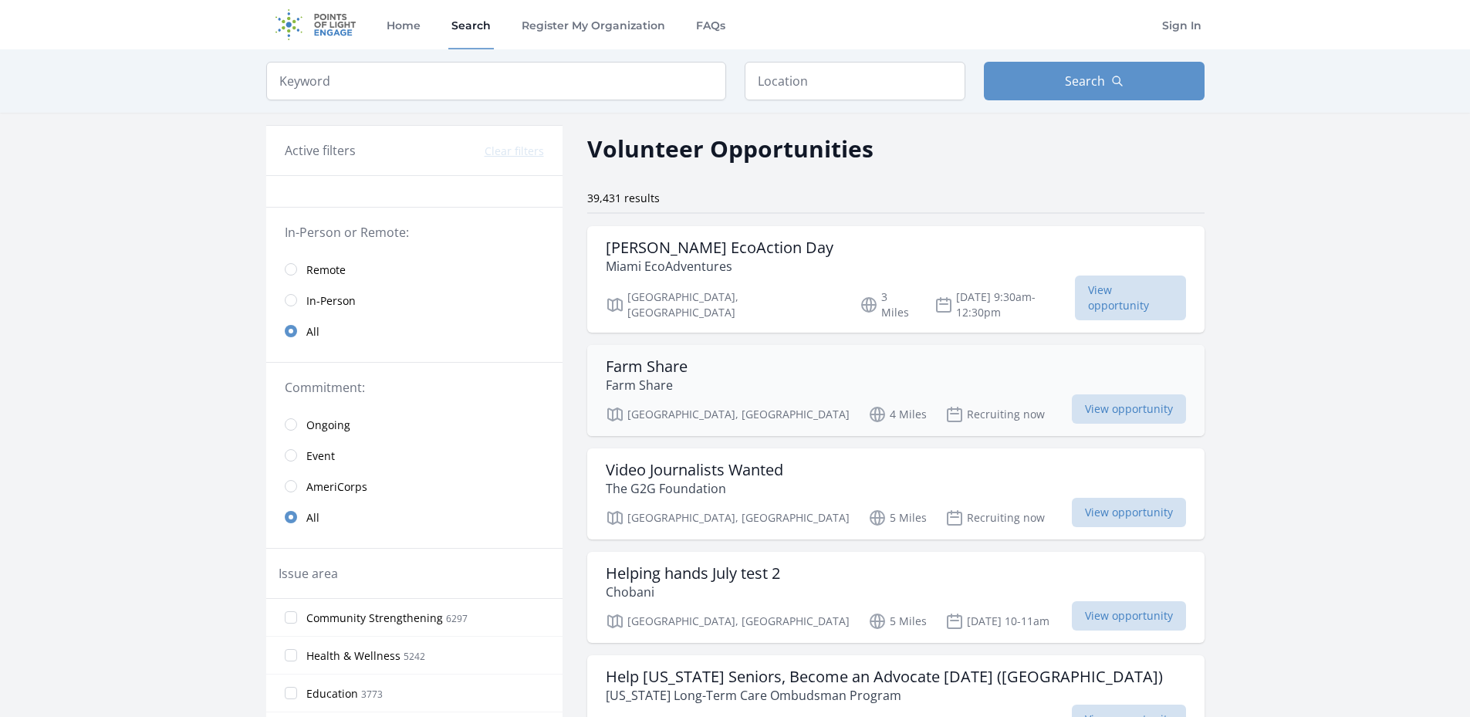  What do you see at coordinates (414, 387) in the screenshot?
I see `legend: Commitment:` at bounding box center [414, 387].